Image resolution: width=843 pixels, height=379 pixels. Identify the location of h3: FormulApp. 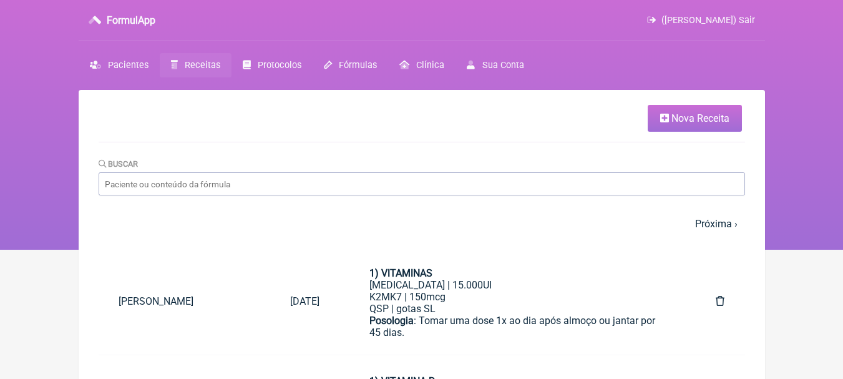
(131, 20).